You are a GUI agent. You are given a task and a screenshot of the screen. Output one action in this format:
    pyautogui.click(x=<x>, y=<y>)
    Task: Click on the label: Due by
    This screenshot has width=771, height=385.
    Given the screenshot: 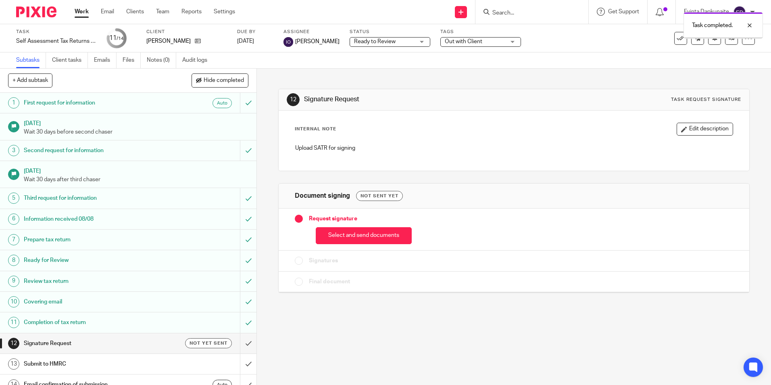 What is the action you would take?
    pyautogui.click(x=255, y=32)
    